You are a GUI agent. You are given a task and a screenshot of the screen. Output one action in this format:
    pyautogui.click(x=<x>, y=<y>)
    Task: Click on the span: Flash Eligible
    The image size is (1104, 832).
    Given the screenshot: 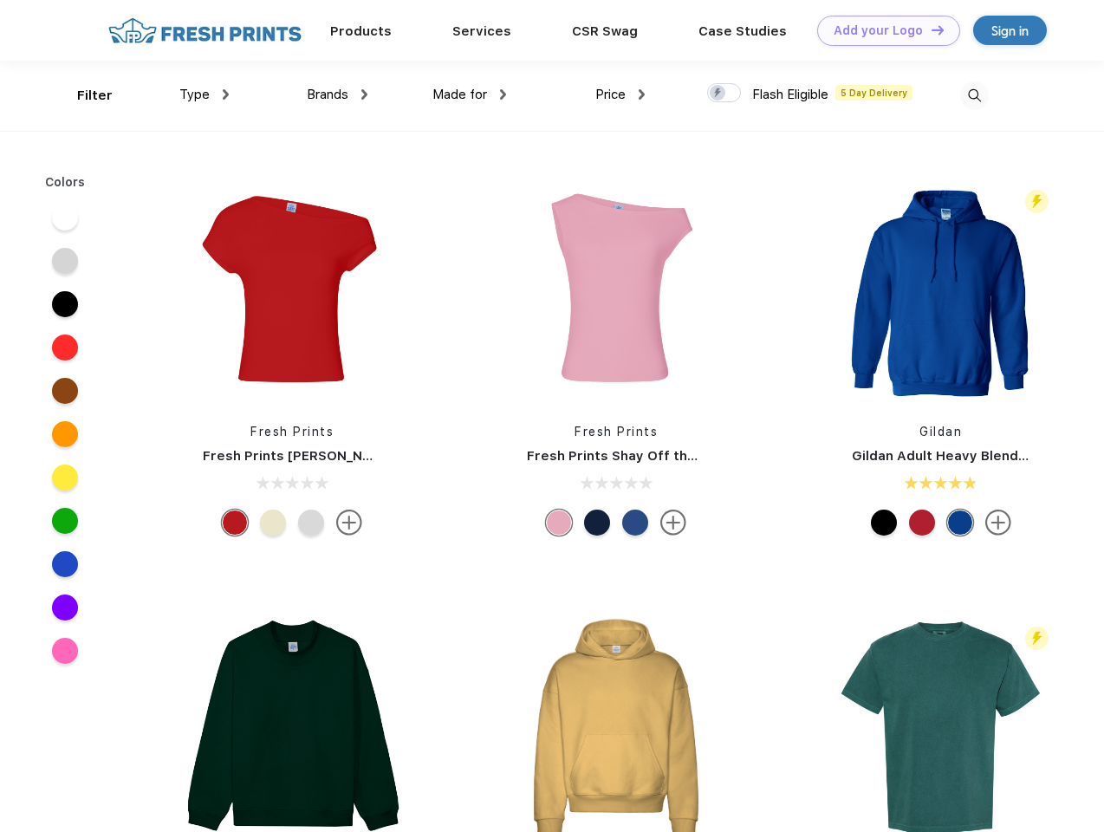 What is the action you would take?
    pyautogui.click(x=790, y=94)
    